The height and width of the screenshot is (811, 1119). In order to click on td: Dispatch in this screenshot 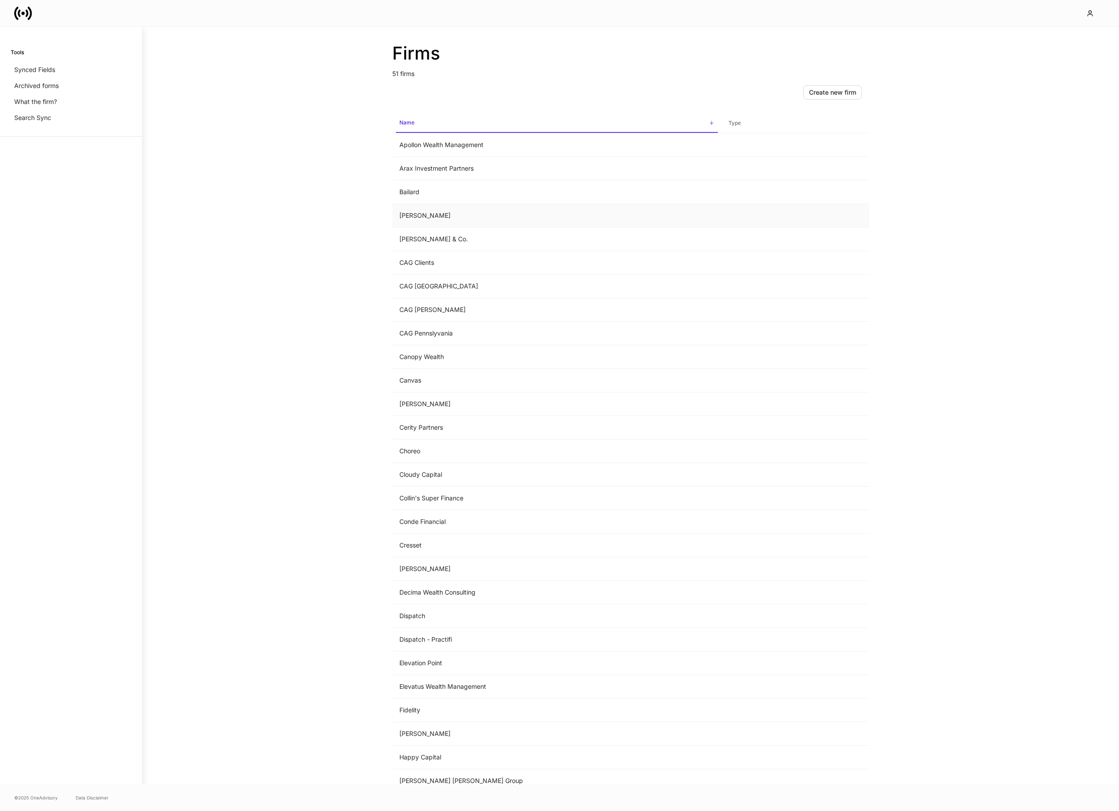, I will do `click(557, 616)`.